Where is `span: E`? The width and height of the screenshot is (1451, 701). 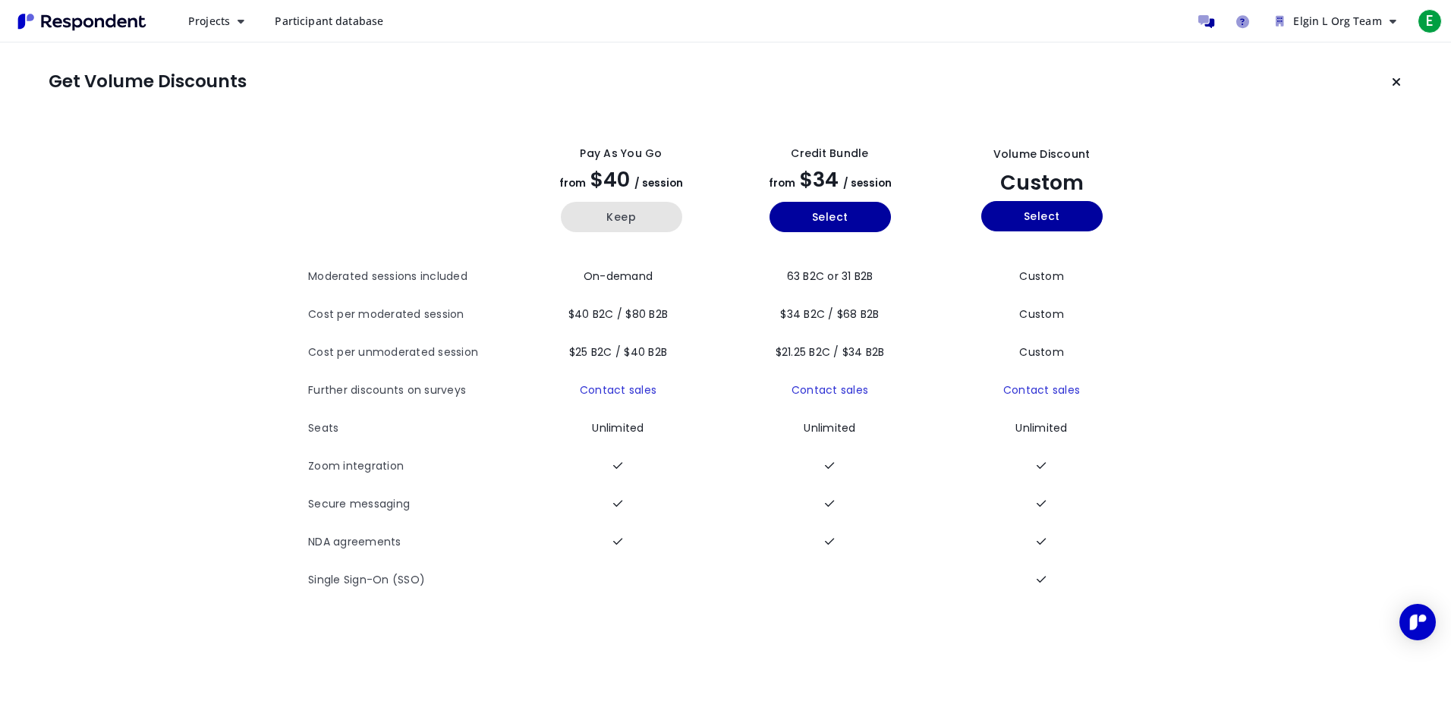
span: E is located at coordinates (1429, 21).